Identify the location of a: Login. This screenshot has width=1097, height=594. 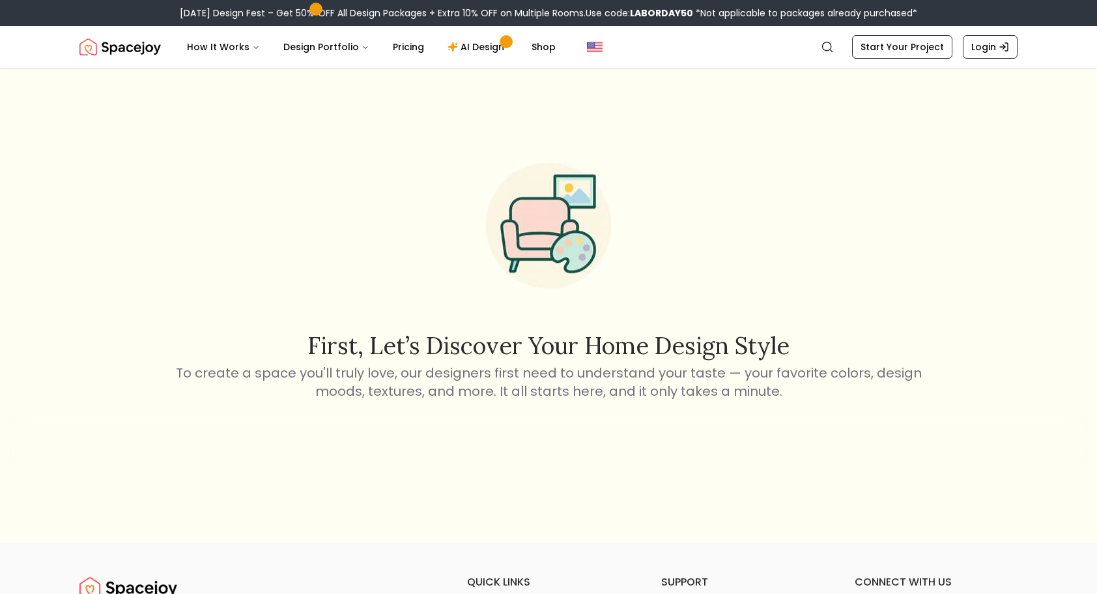
(991, 47).